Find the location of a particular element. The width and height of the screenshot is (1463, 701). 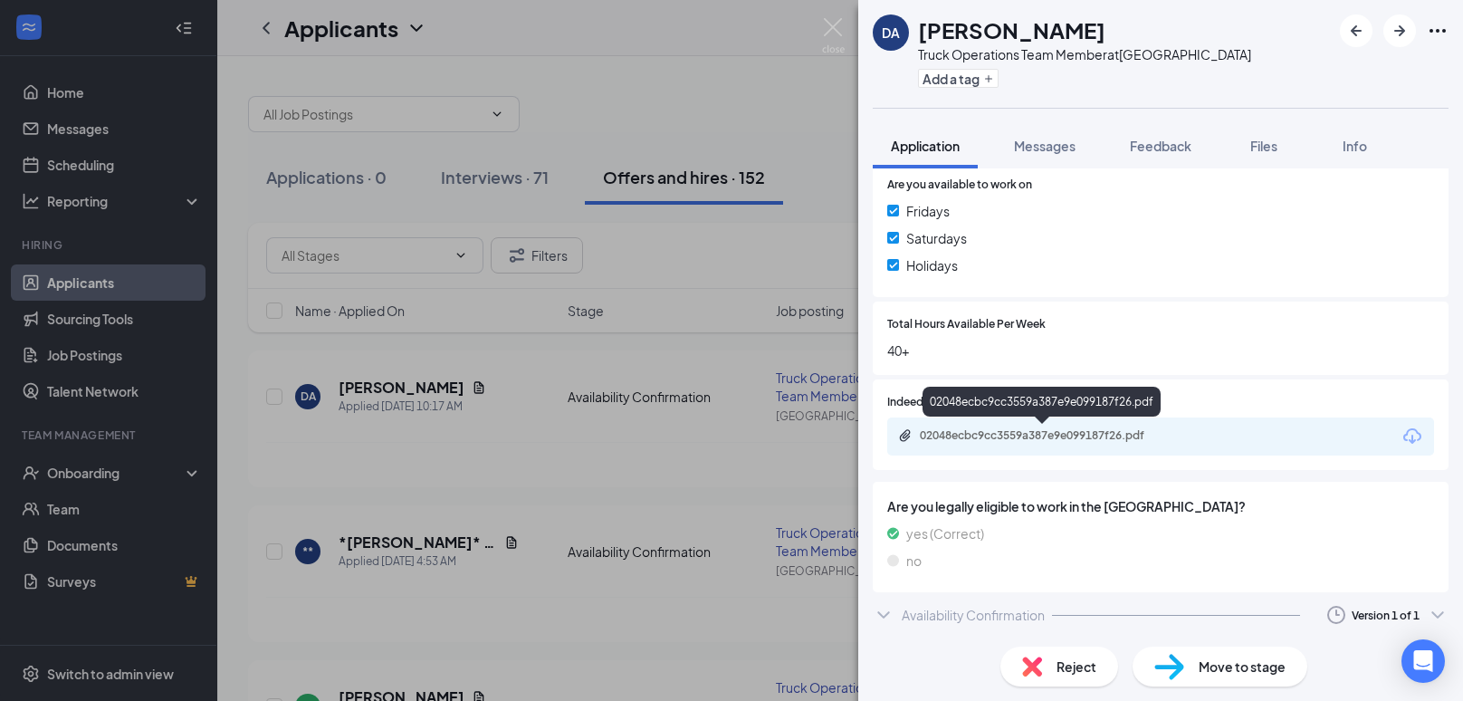

div: Open Intercom Messenger is located at coordinates (1423, 661).